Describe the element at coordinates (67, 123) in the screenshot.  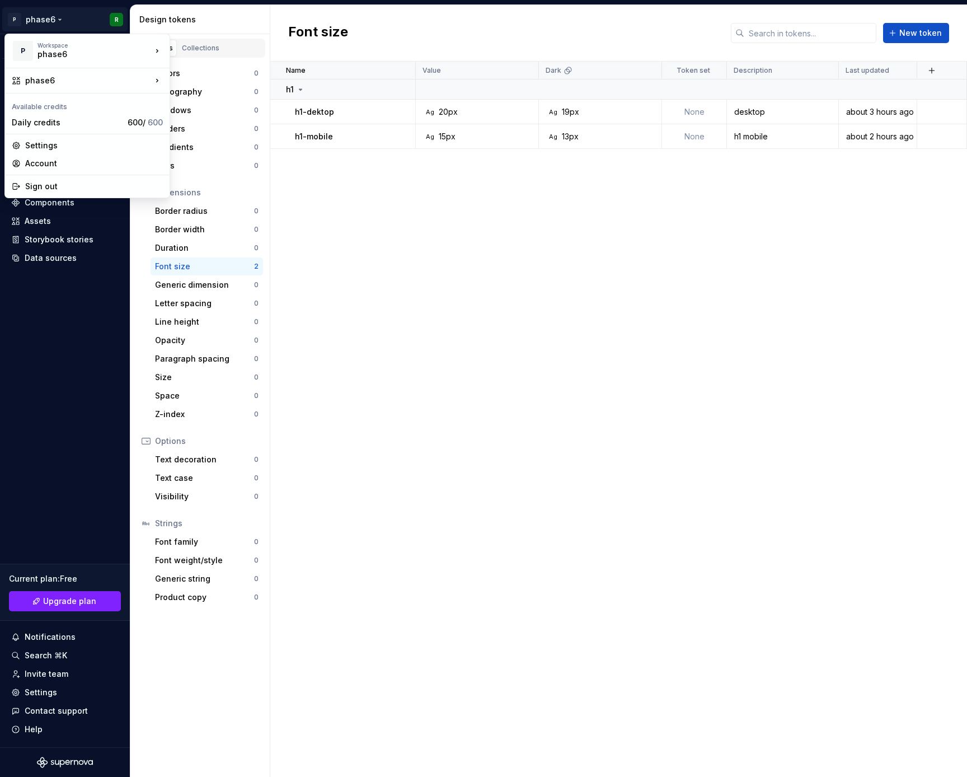
I see `div: Daily credits` at that location.